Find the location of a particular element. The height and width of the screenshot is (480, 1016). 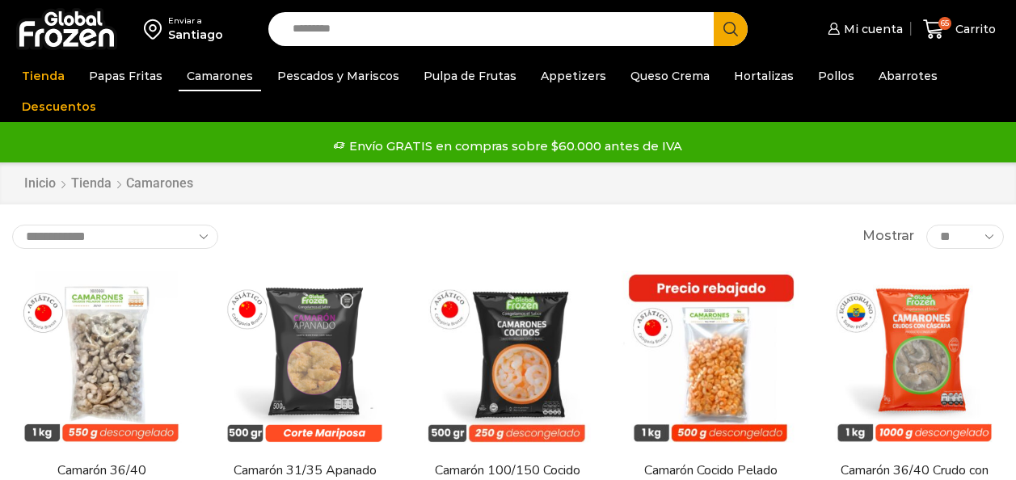

a: Pollos is located at coordinates (836, 76).